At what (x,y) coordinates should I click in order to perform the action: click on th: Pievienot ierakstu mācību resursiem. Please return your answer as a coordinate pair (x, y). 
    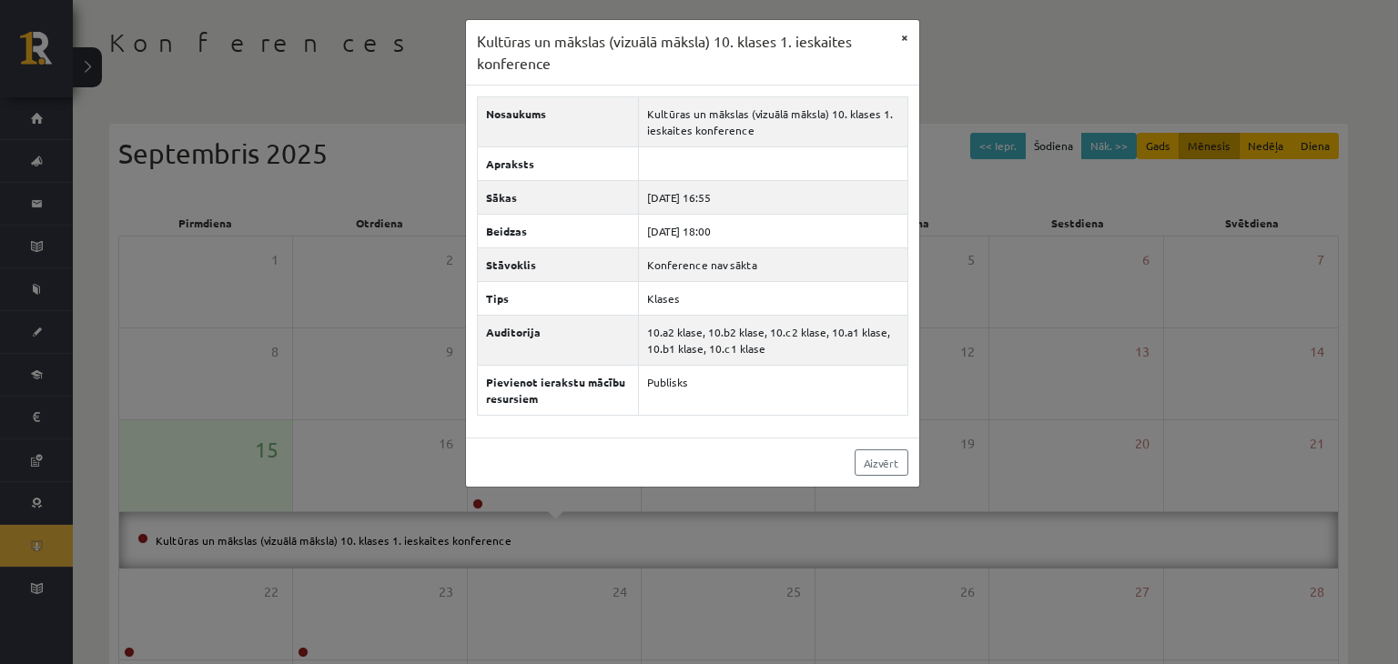
    Looking at the image, I should click on (557, 390).